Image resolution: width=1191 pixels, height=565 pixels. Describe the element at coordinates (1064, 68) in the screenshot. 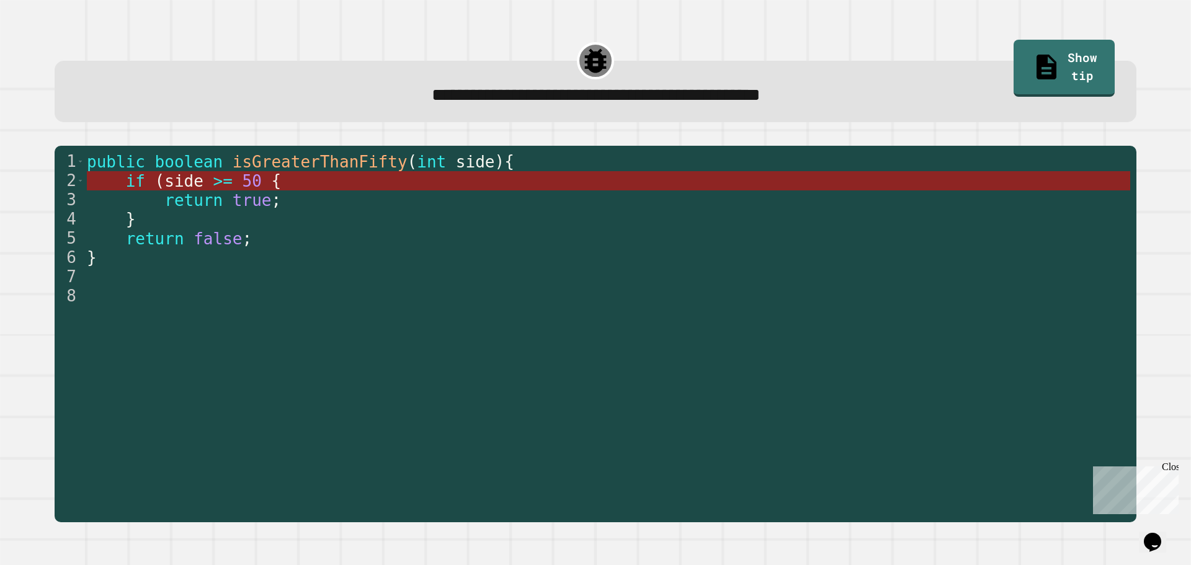

I see `a: Show tip` at that location.